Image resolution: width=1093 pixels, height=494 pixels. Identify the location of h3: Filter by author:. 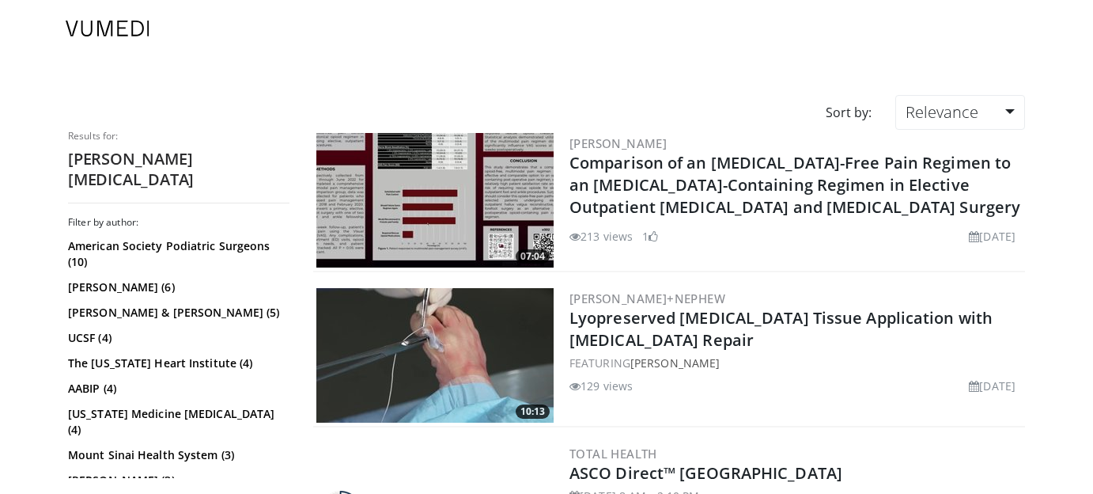
(179, 222).